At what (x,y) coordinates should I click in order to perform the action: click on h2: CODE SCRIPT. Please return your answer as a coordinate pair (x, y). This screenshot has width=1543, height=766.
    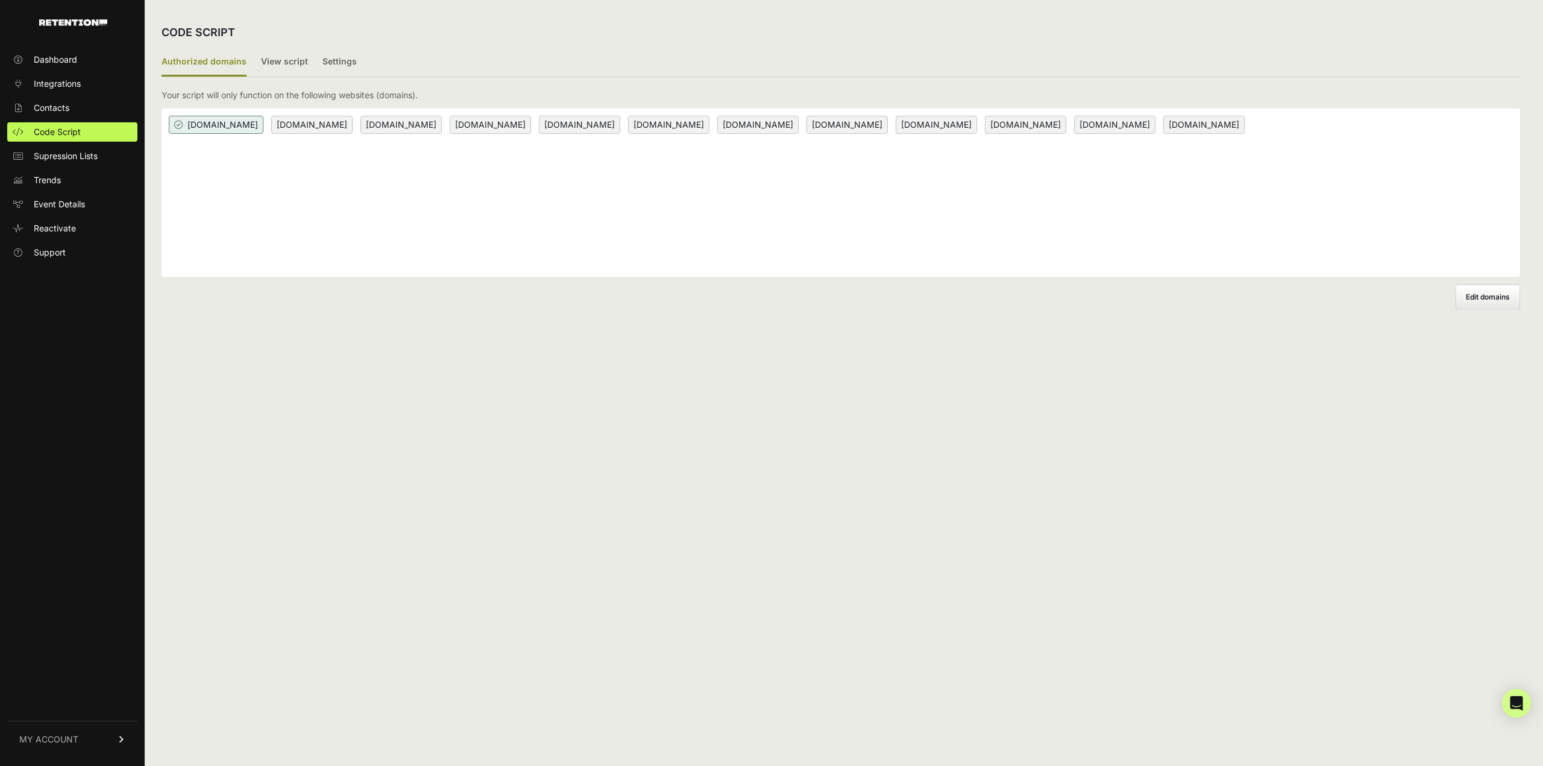
    Looking at the image, I should click on (198, 33).